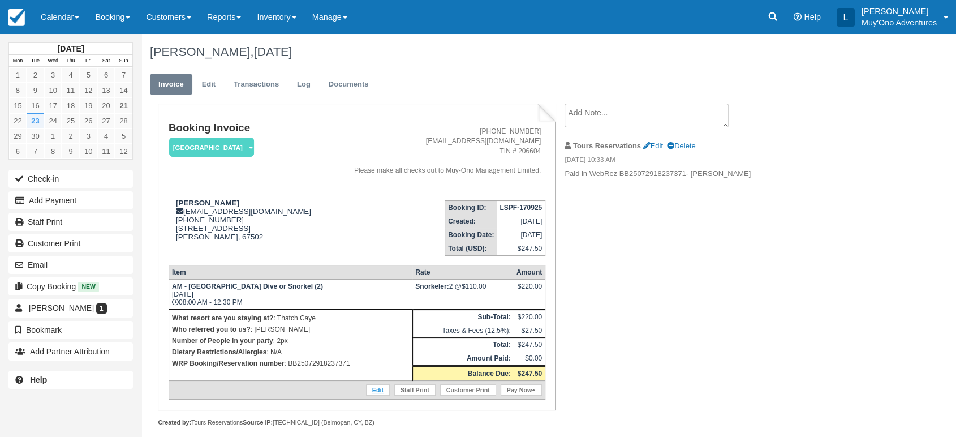 The image size is (956, 437). Describe the element at coordinates (529, 330) in the screenshot. I see `td: $27.50` at that location.